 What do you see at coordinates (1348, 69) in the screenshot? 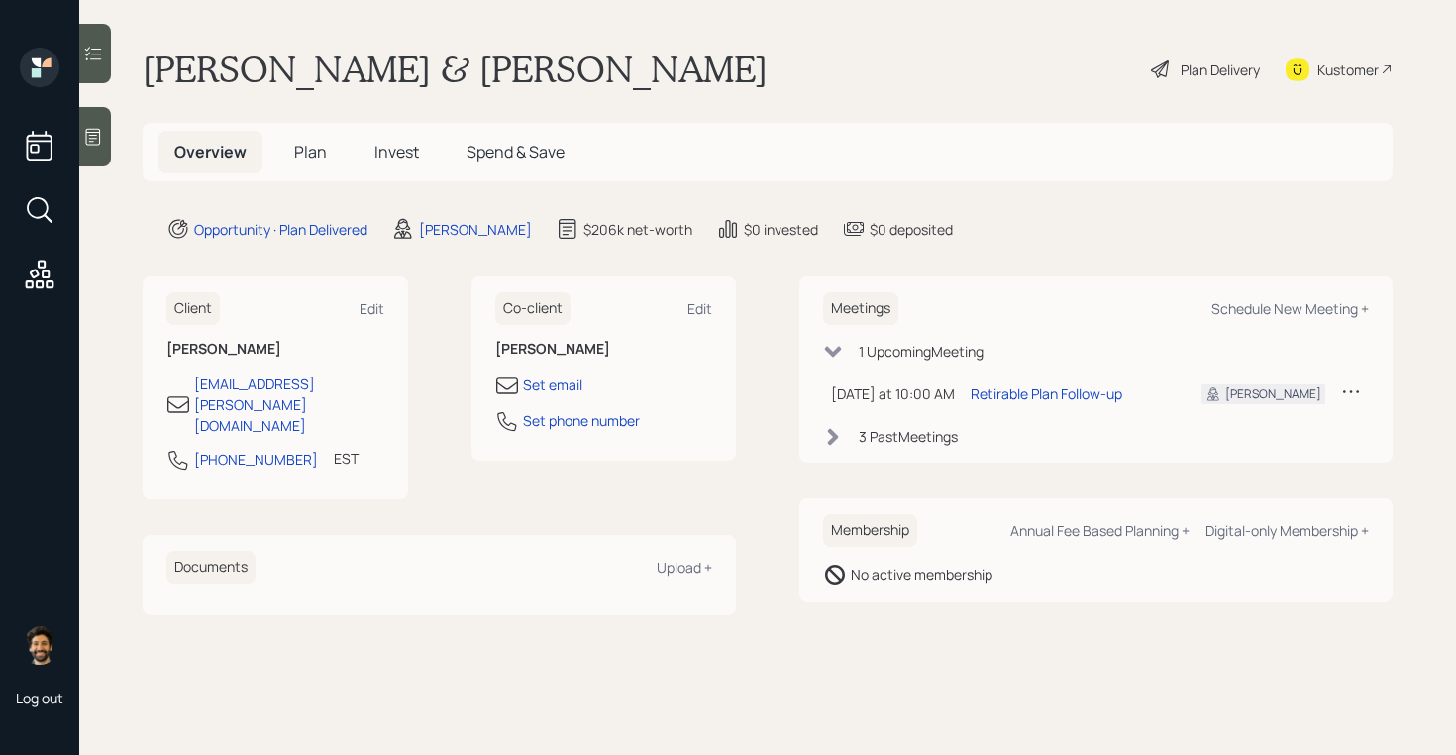
I see `div: Kustomer` at bounding box center [1348, 69].